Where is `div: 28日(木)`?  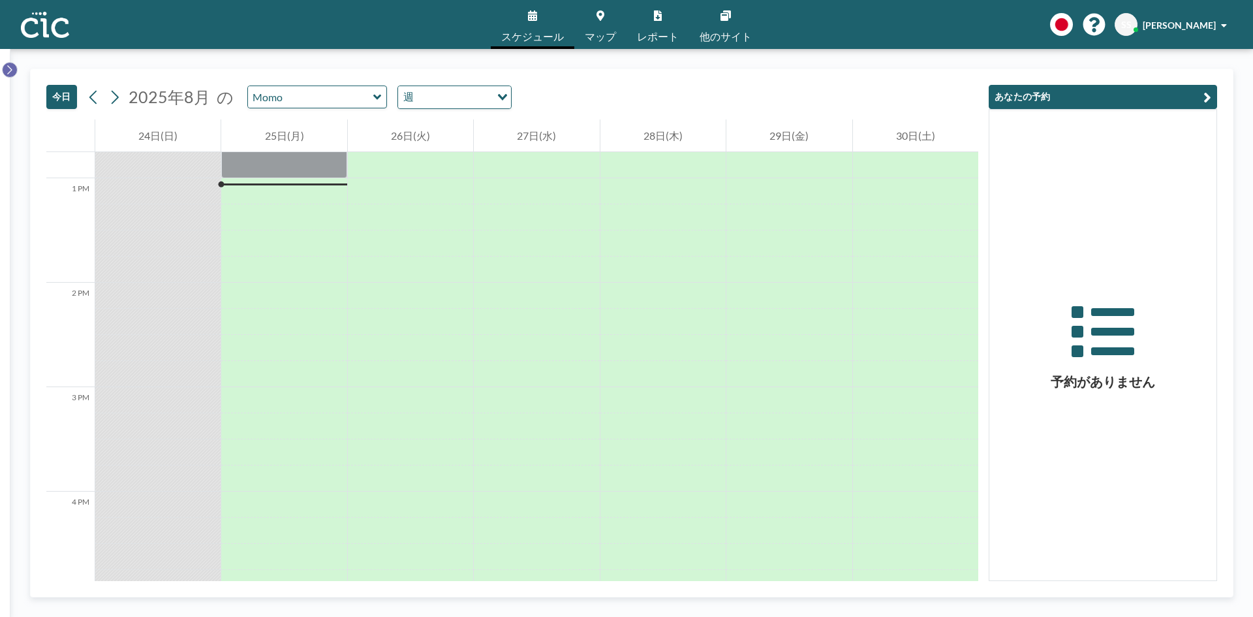
div: 28日(木) is located at coordinates (663, 136).